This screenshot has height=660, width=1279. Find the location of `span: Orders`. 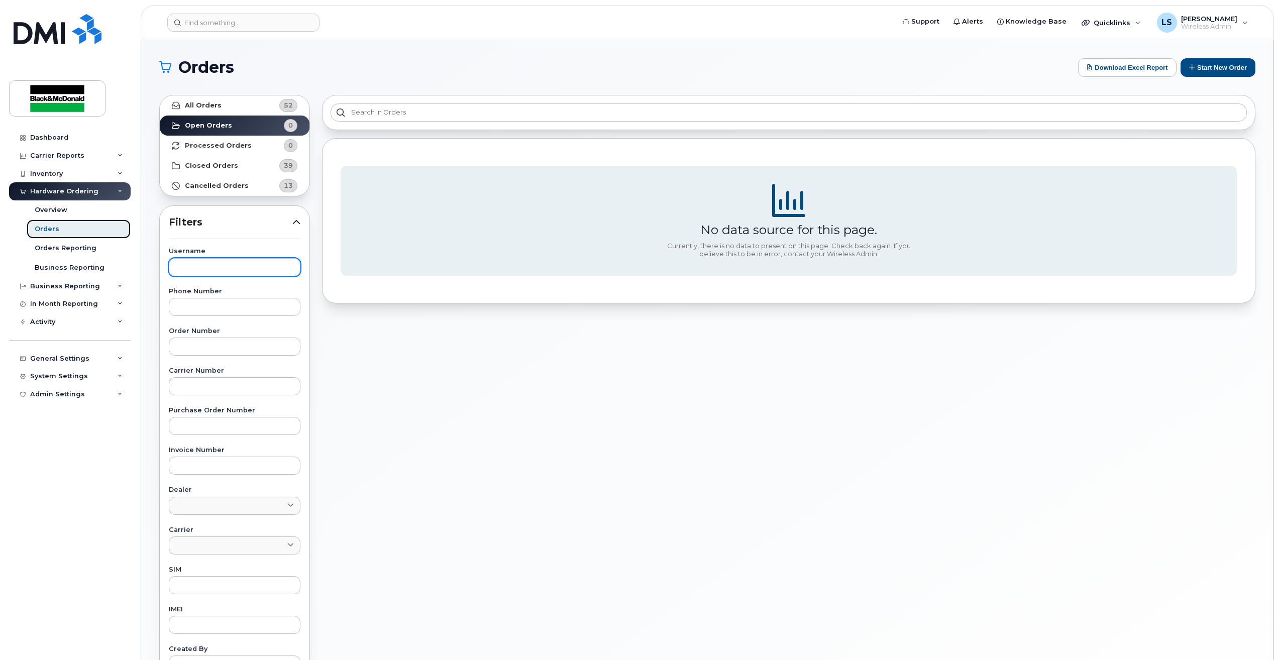

span: Orders is located at coordinates (206, 67).